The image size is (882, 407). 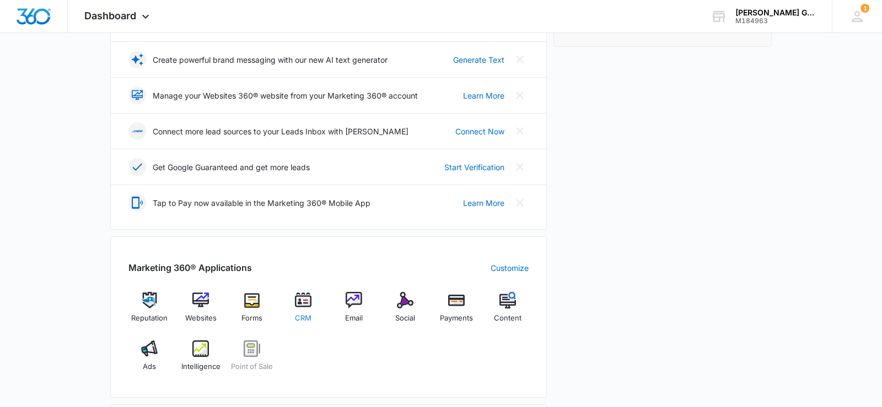 I want to click on span: 1, so click(x=865, y=8).